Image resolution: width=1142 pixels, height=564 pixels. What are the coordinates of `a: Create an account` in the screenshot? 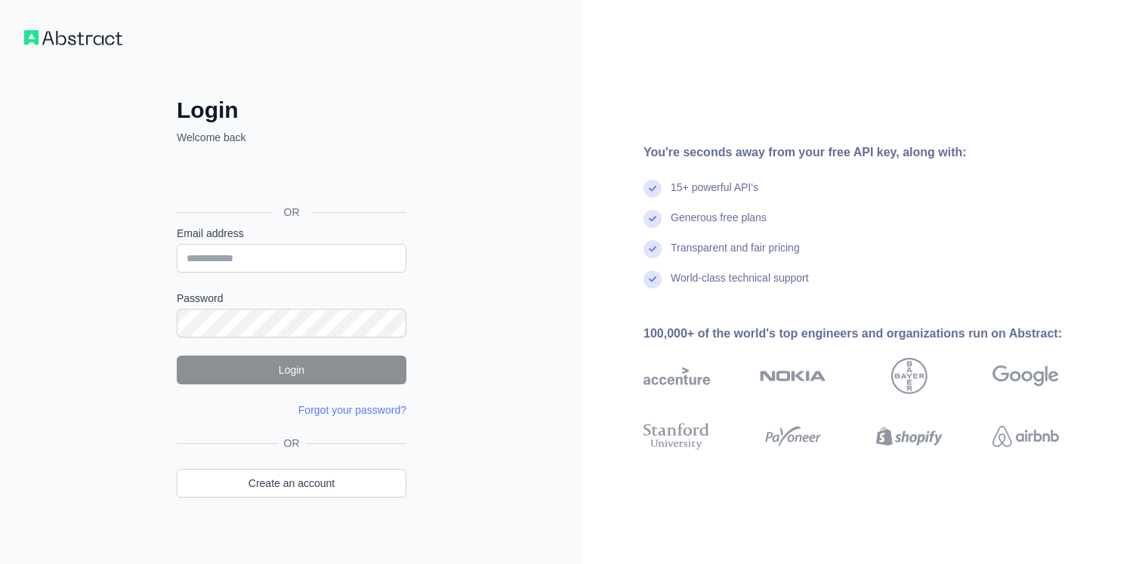 It's located at (292, 483).